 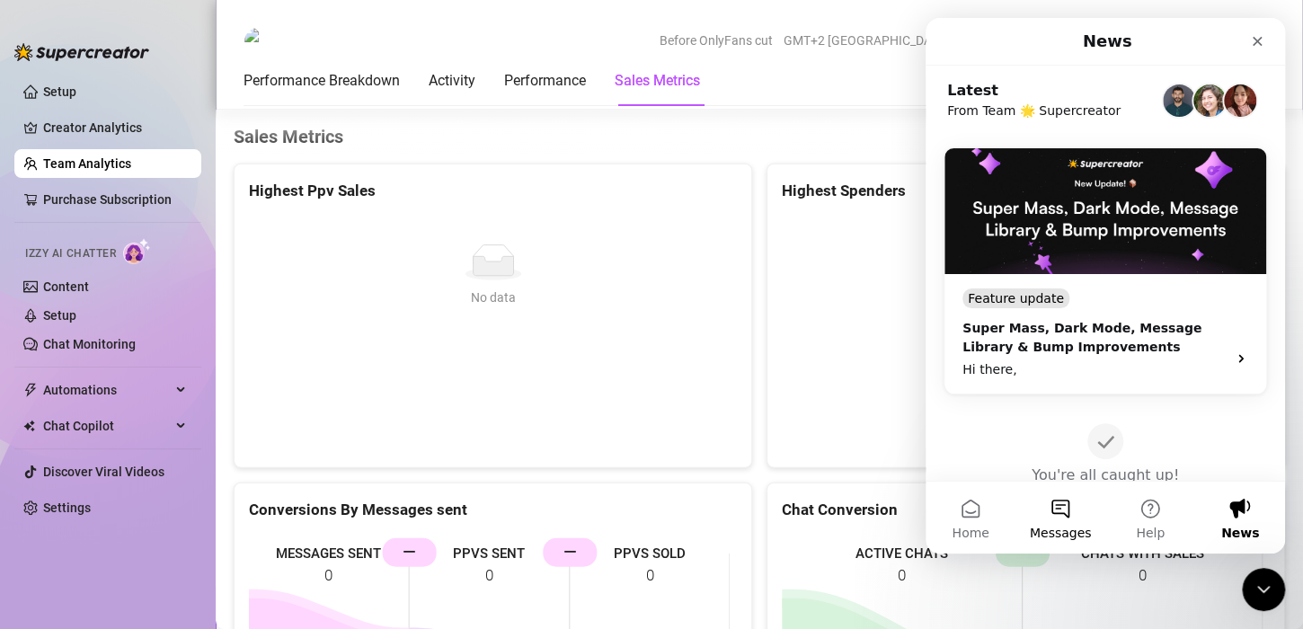 What do you see at coordinates (180, 457) in the screenshot?
I see `div: You're all caught up!` at bounding box center [180, 457].